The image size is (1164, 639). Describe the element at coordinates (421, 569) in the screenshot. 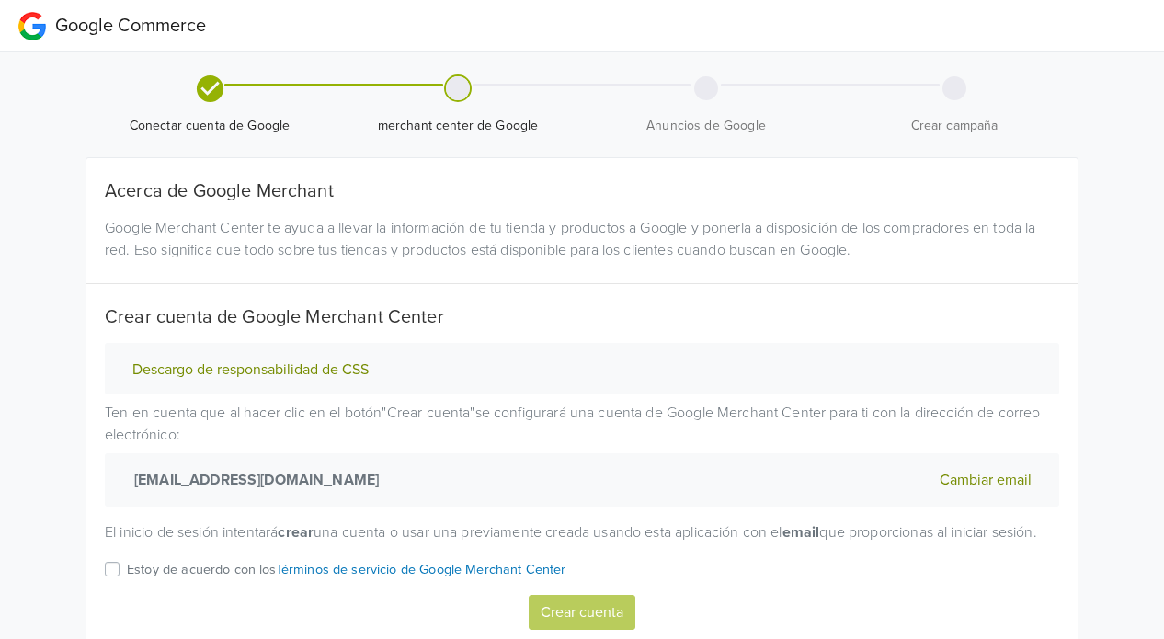

I see `a: Términos de servicio de Google Merchant Center` at that location.